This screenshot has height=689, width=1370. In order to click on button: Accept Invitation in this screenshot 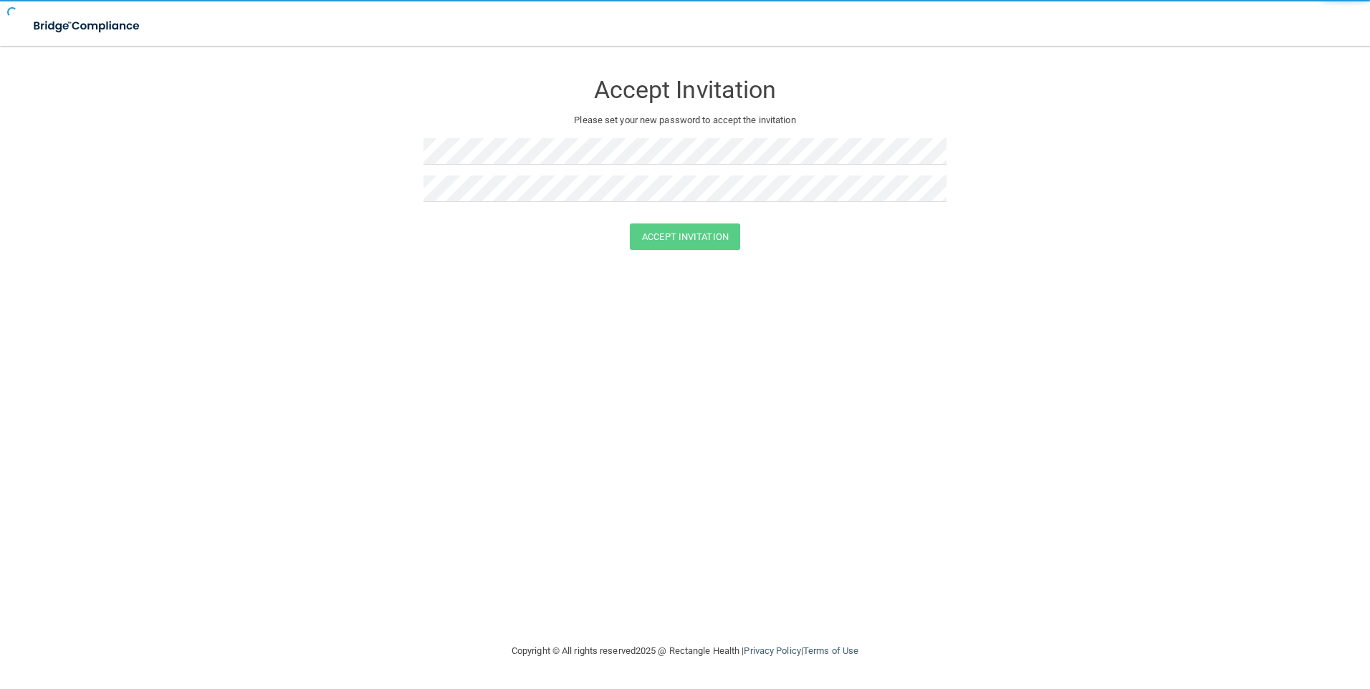, I will do `click(685, 236)`.